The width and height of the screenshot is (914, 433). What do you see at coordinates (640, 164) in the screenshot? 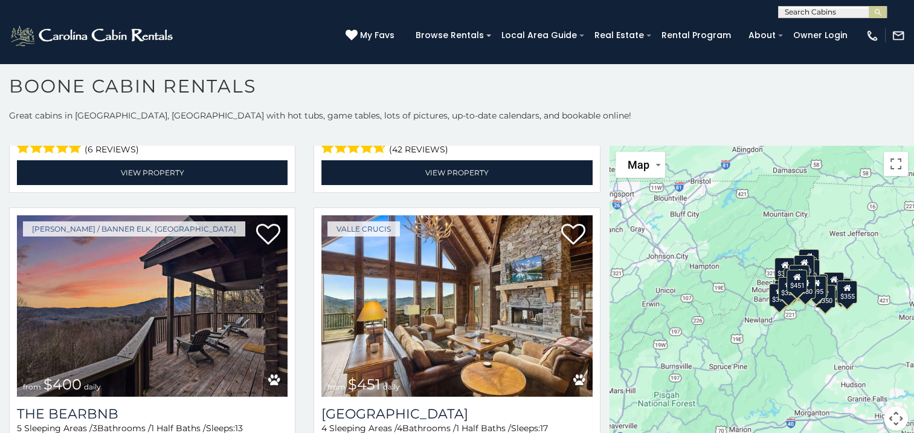
I see `button: Change map style` at bounding box center [640, 164].